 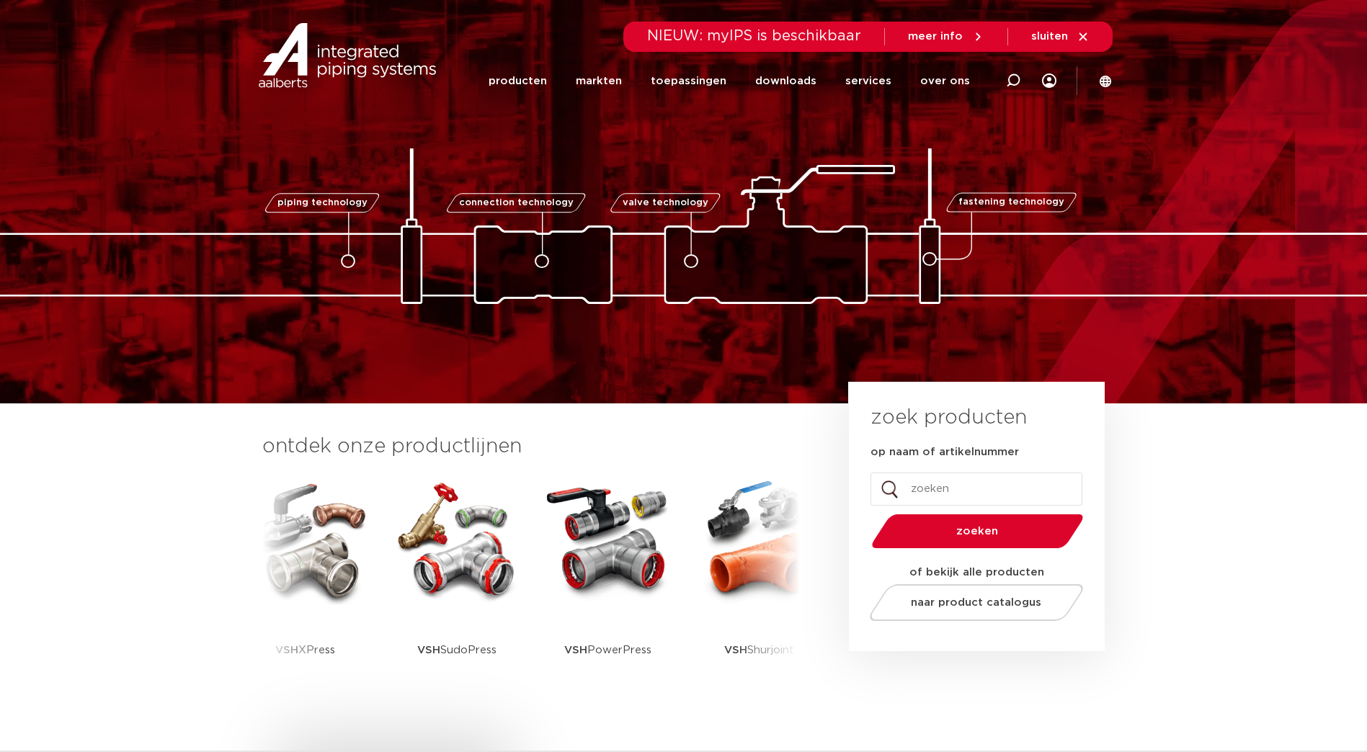 I want to click on a: VSHSudoPress, so click(x=457, y=585).